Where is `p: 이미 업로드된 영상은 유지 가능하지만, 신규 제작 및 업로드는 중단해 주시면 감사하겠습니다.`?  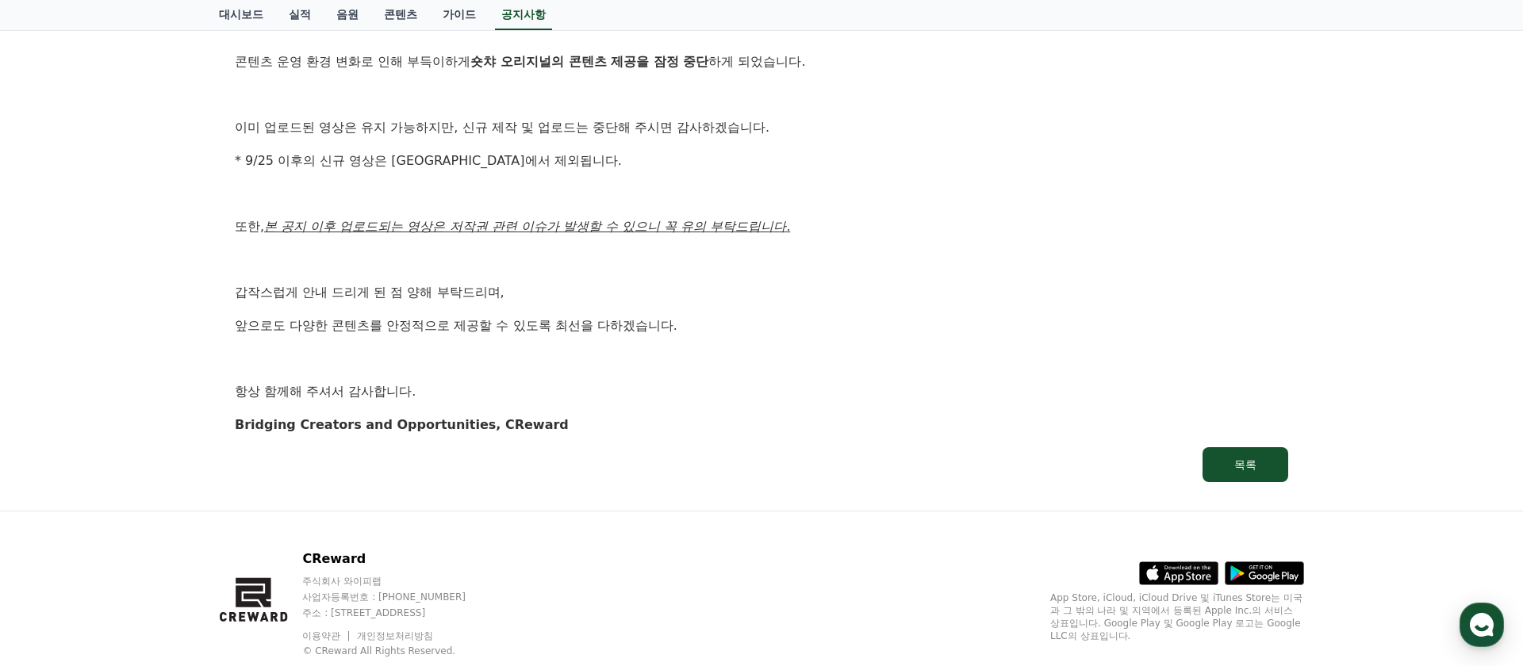 p: 이미 업로드된 영상은 유지 가능하지만, 신규 제작 및 업로드는 중단해 주시면 감사하겠습니다. is located at coordinates (761, 128).